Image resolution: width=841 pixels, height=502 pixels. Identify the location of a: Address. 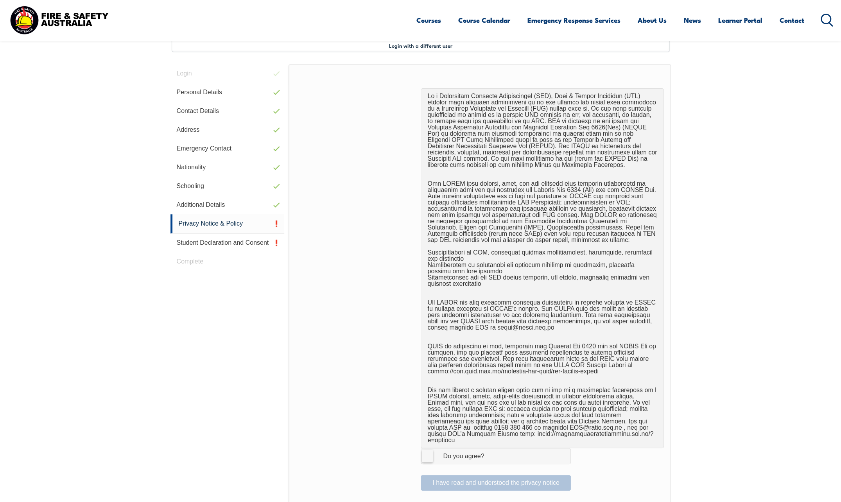
(228, 130).